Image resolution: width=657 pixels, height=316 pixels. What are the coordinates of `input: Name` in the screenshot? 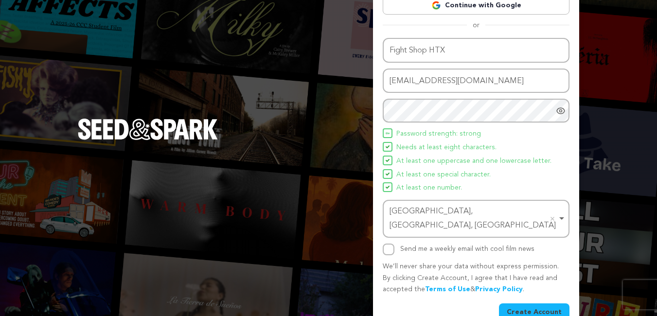 It's located at (476, 50).